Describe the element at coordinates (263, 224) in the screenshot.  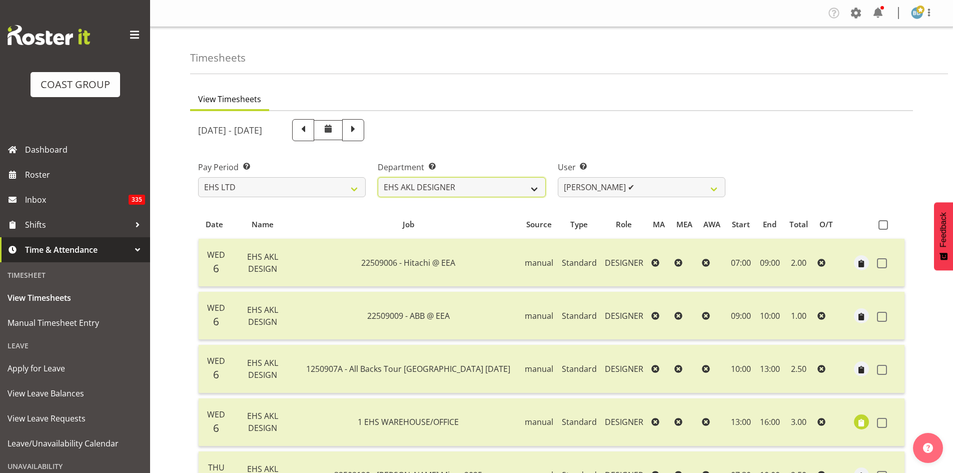
I see `span: Name` at that location.